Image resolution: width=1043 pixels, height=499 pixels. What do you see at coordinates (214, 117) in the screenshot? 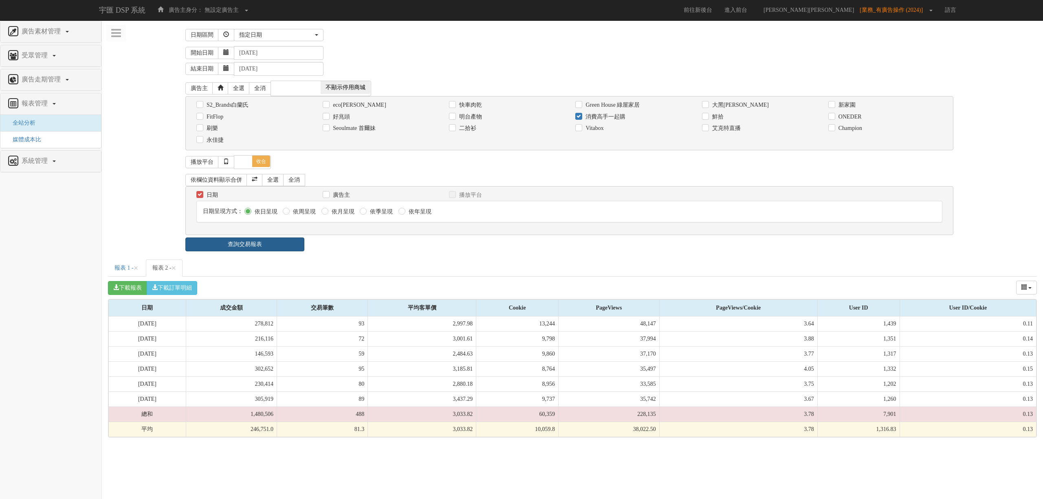
I see `label: FitFlop` at bounding box center [214, 117].